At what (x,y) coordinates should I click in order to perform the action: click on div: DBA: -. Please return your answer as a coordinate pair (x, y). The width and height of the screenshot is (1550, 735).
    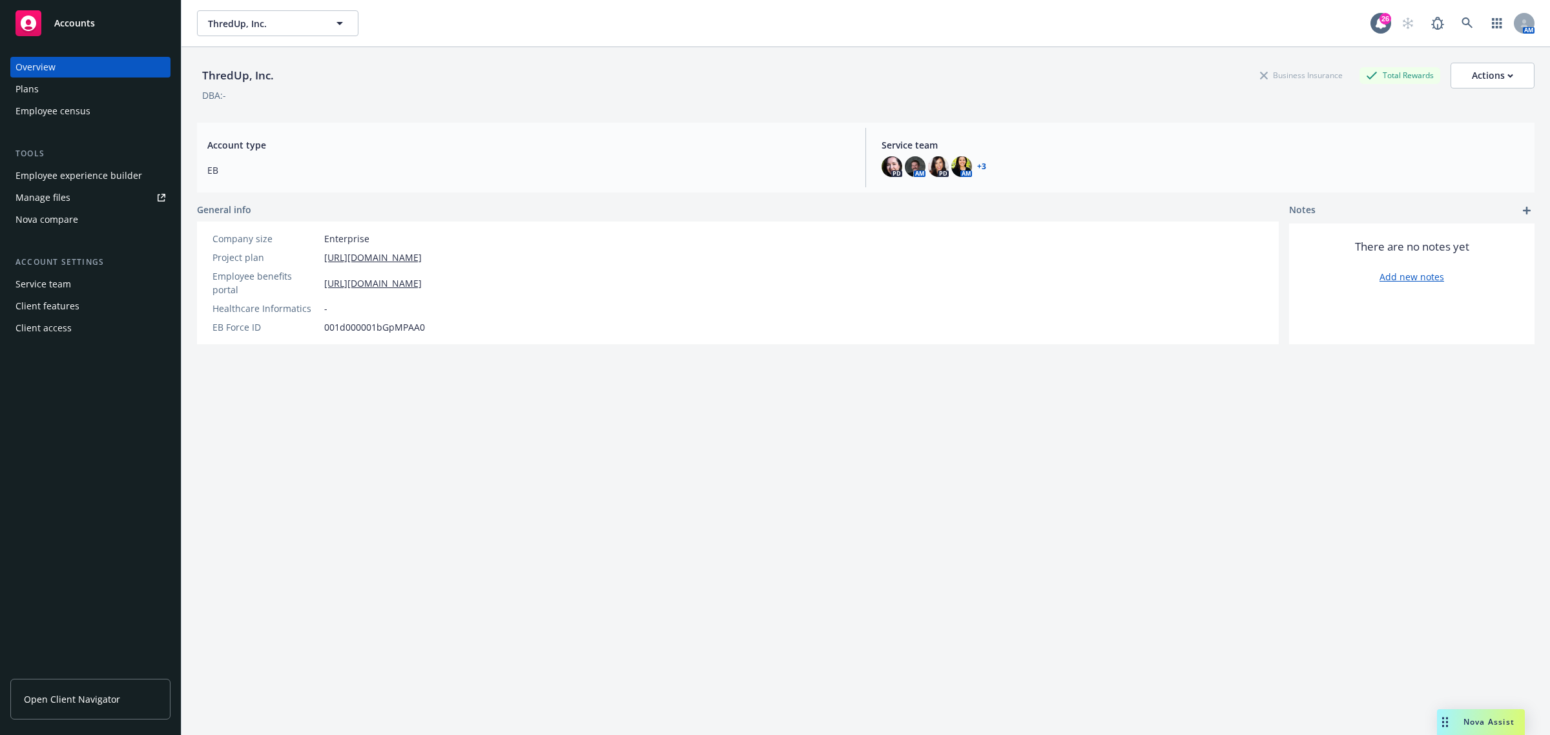
    Looking at the image, I should click on (214, 95).